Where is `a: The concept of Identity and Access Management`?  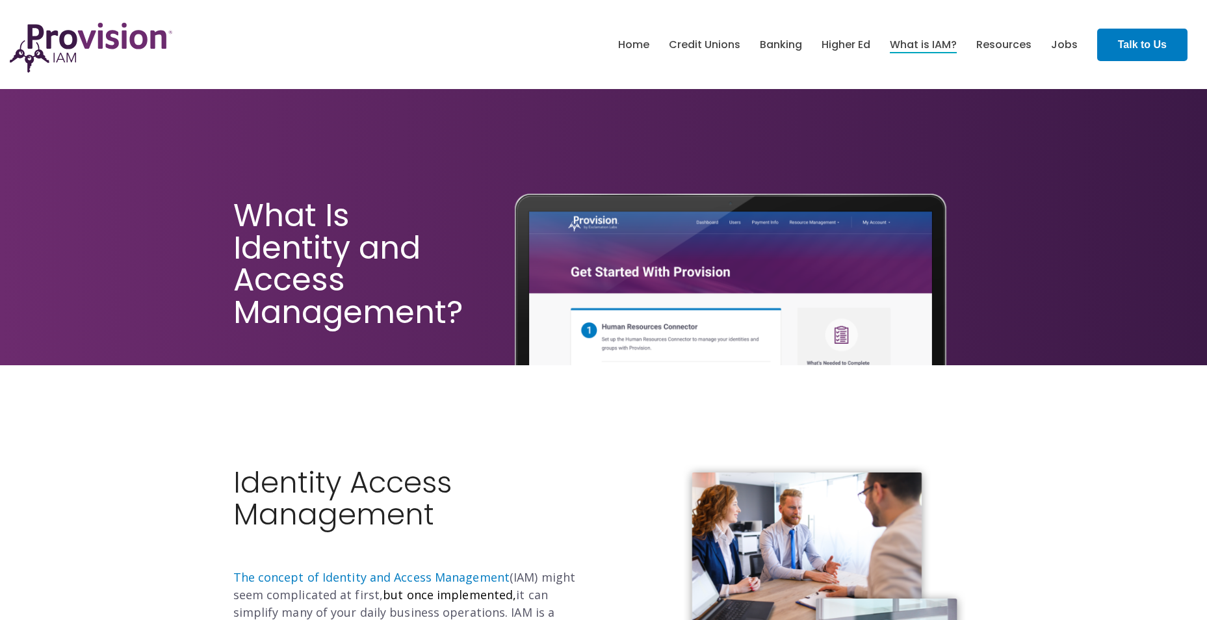
a: The concept of Identity and Access Management is located at coordinates (372, 577).